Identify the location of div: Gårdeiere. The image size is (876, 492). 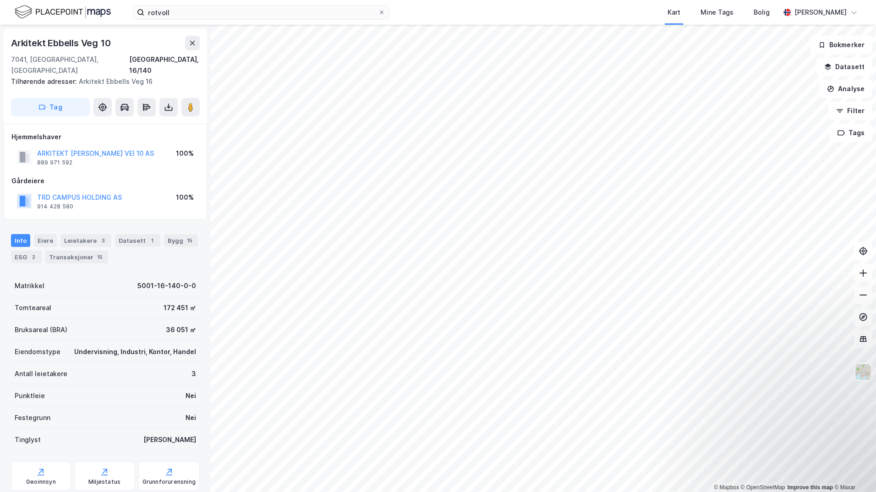
(105, 181).